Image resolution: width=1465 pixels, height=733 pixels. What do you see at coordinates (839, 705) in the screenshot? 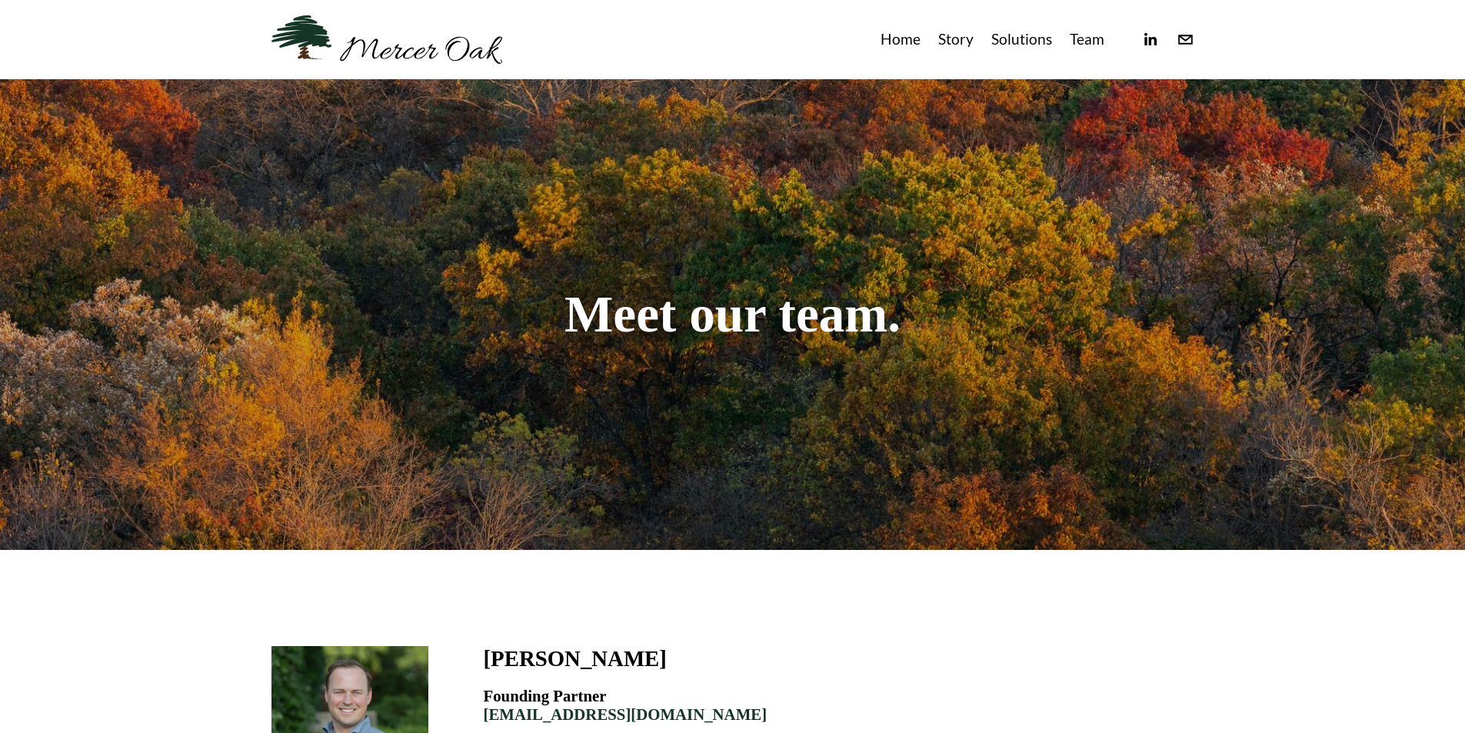
I see `h4: Founding Partner` at bounding box center [839, 705].